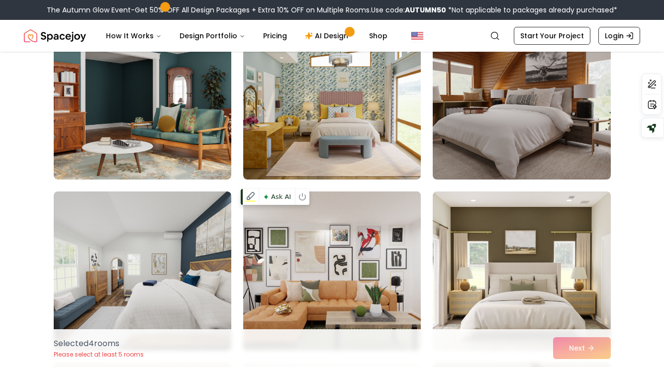 This screenshot has height=367, width=664. What do you see at coordinates (521, 100) in the screenshot?
I see `img: Room room-93` at bounding box center [521, 100].